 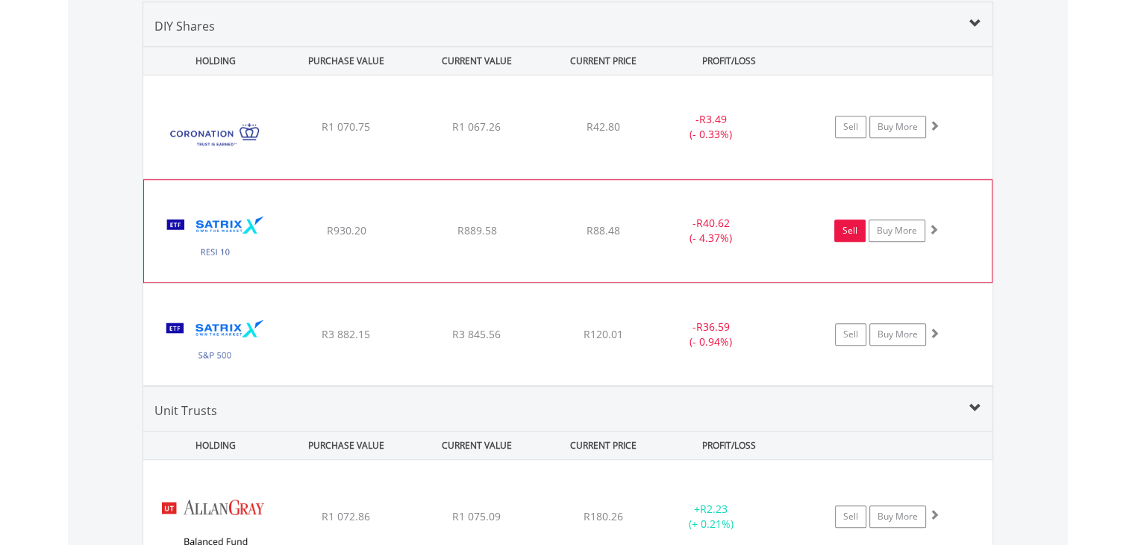 I want to click on span: R36.59, so click(x=713, y=326).